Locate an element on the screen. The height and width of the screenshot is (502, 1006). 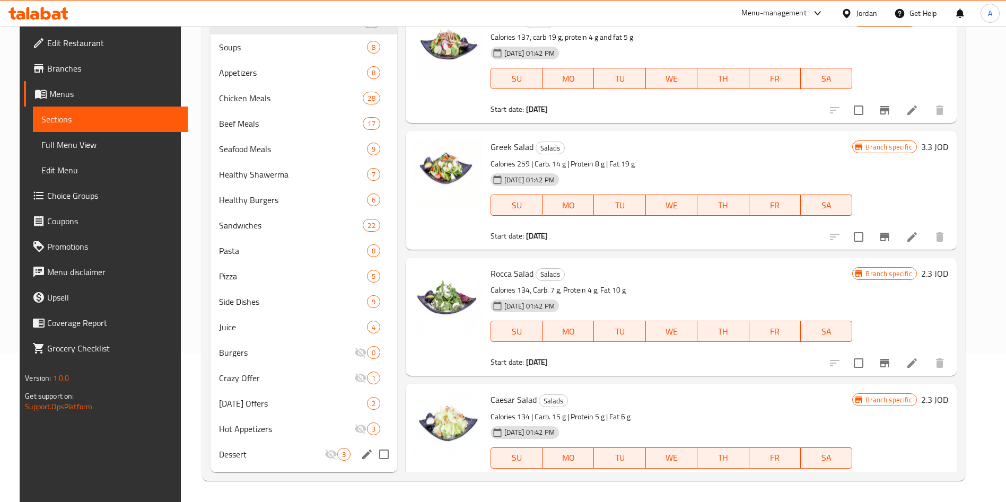
span: Choice Groups is located at coordinates (113, 196).